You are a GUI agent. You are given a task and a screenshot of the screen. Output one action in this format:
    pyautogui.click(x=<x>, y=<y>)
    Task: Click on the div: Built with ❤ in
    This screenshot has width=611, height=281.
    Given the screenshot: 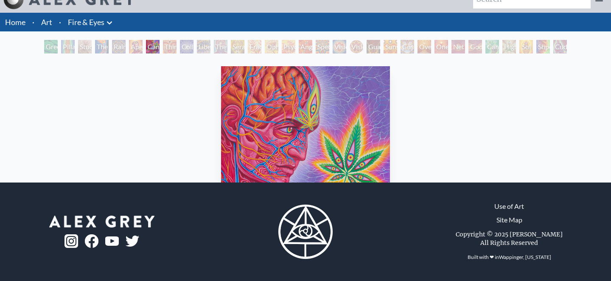 What is the action you would take?
    pyautogui.click(x=509, y=257)
    